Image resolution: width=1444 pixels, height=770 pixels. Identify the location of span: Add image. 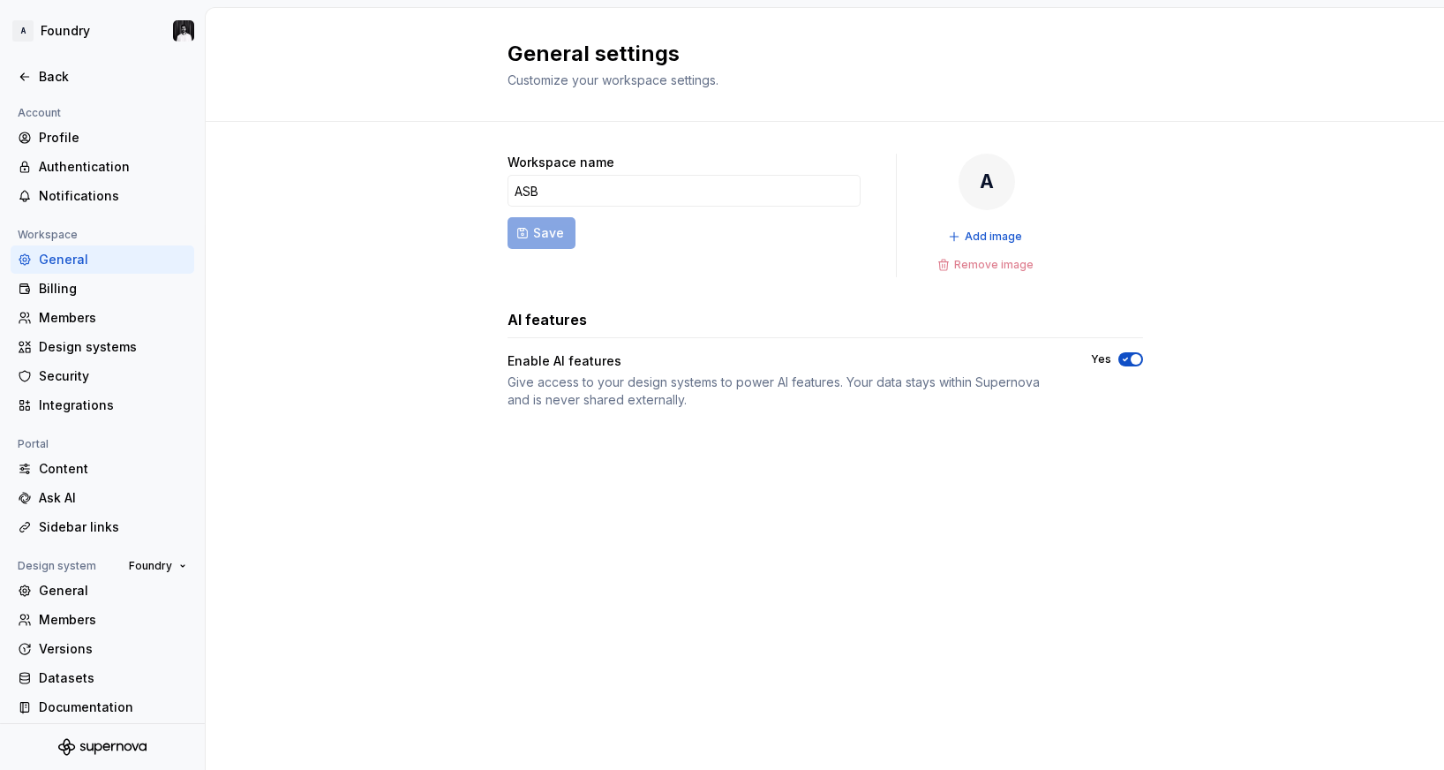
(993, 237).